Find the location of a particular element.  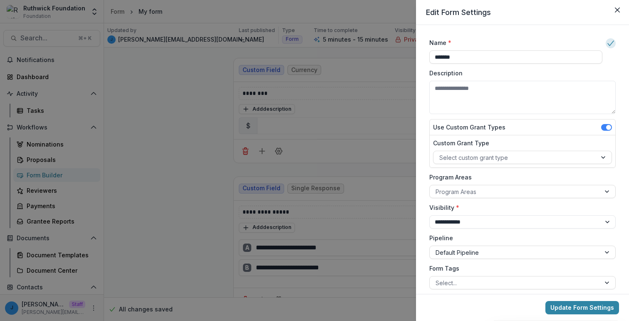

label: Description is located at coordinates (520, 73).